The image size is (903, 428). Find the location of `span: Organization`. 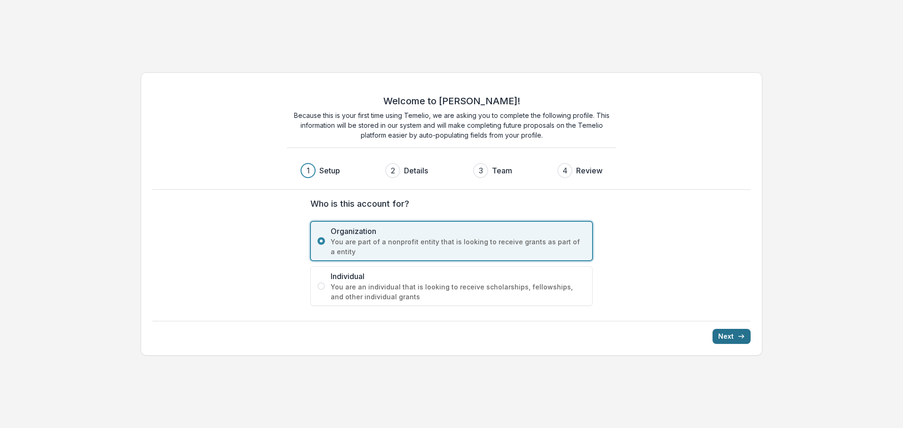

span: Organization is located at coordinates (458, 231).